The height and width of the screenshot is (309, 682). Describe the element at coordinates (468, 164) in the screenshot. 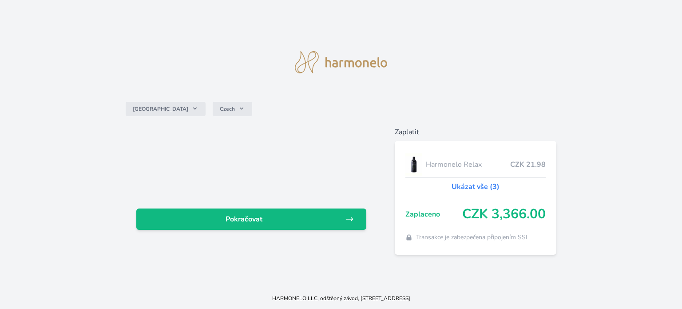

I see `span: Harmonelo Relax` at that location.